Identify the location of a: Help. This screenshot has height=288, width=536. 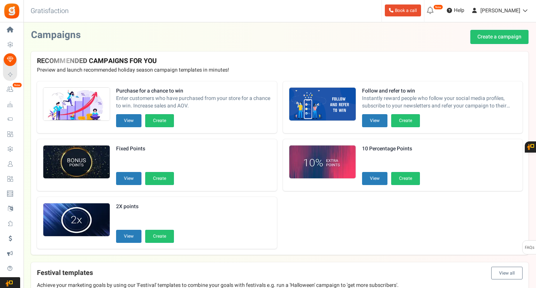
(455, 10).